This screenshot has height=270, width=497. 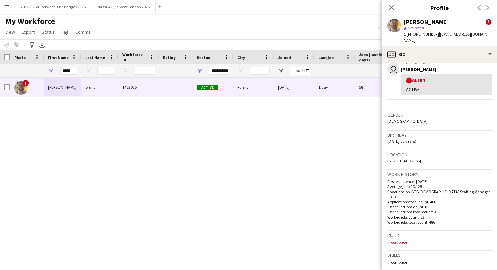 What do you see at coordinates (30, 21) in the screenshot?
I see `span: My Workforce` at bounding box center [30, 21].